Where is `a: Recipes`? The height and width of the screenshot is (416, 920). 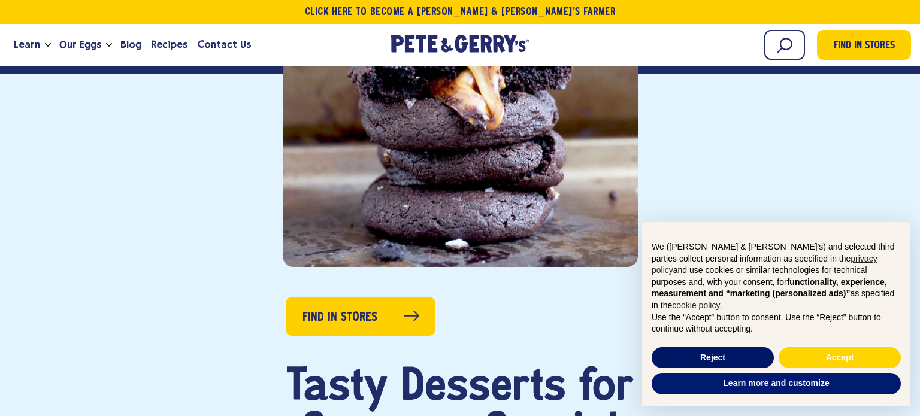
a: Recipes is located at coordinates (169, 45).